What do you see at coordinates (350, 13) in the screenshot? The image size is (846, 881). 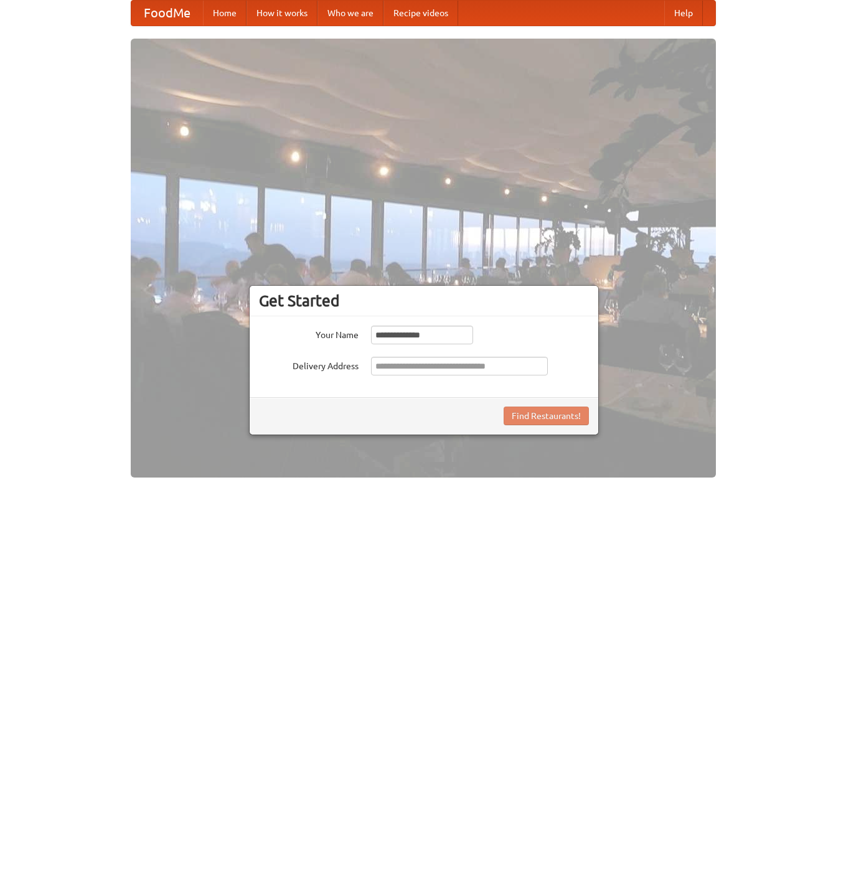 I see `a: Who we are` at bounding box center [350, 13].